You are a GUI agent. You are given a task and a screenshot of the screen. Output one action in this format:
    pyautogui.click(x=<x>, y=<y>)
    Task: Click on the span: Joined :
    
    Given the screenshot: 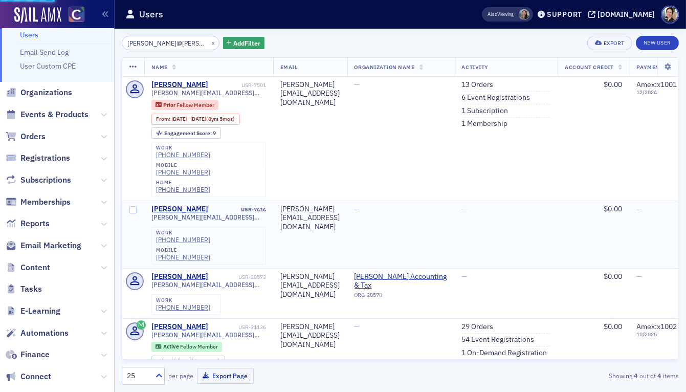 What is the action you would take?
    pyautogui.click(x=166, y=361)
    